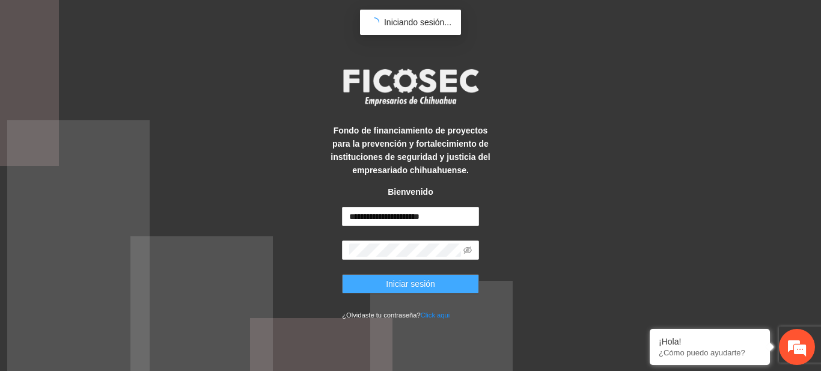  What do you see at coordinates (410, 192) in the screenshot?
I see `strong: Bienvenido` at bounding box center [410, 192].